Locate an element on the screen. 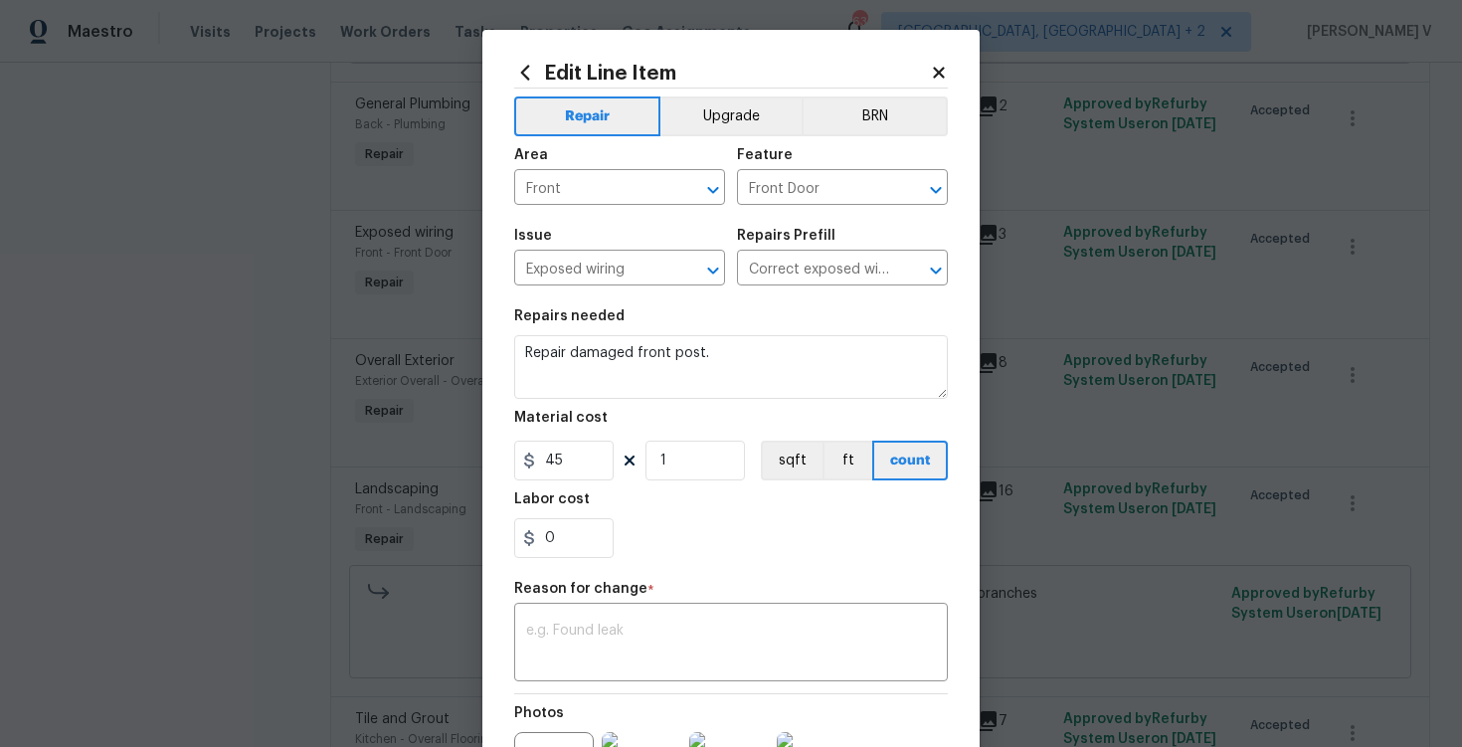  button: count is located at coordinates (910, 460).